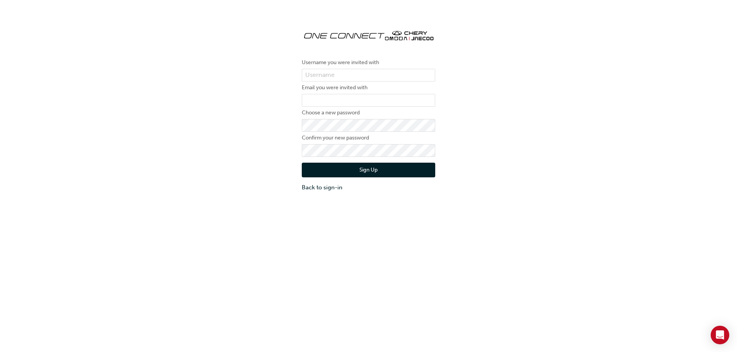 The height and width of the screenshot is (352, 737). Describe the element at coordinates (368, 75) in the screenshot. I see `input: Username` at that location.